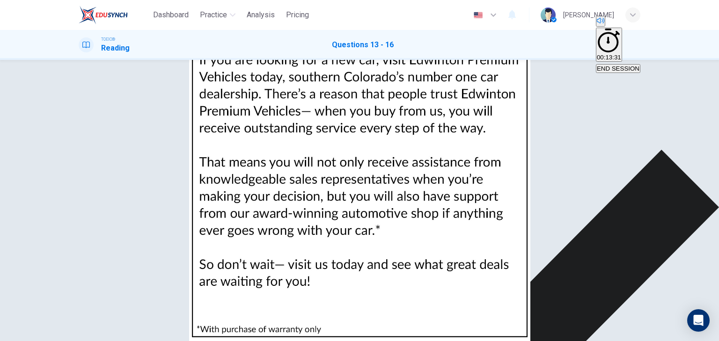 The height and width of the screenshot is (341, 719). Describe the element at coordinates (363, 45) in the screenshot. I see `h1: Questions 13 - 16` at that location.